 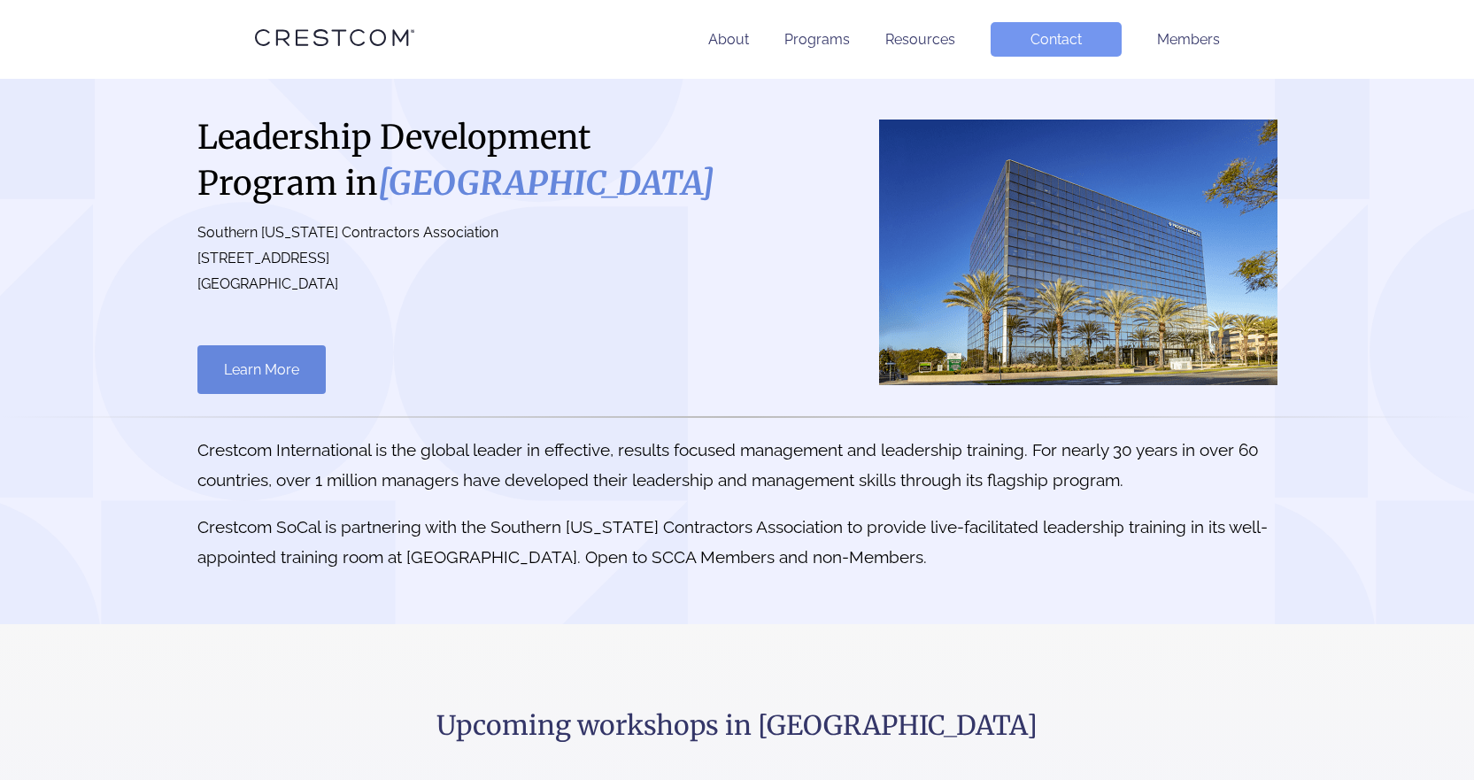 What do you see at coordinates (459, 160) in the screenshot?
I see `h1: Leadership Development Program in` at bounding box center [459, 160].